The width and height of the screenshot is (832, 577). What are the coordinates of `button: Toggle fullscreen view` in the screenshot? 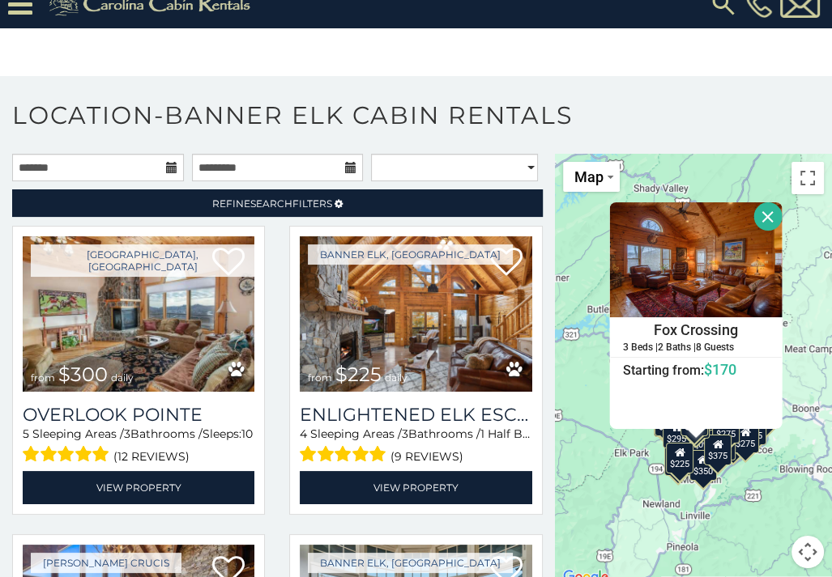 It's located at (807, 178).